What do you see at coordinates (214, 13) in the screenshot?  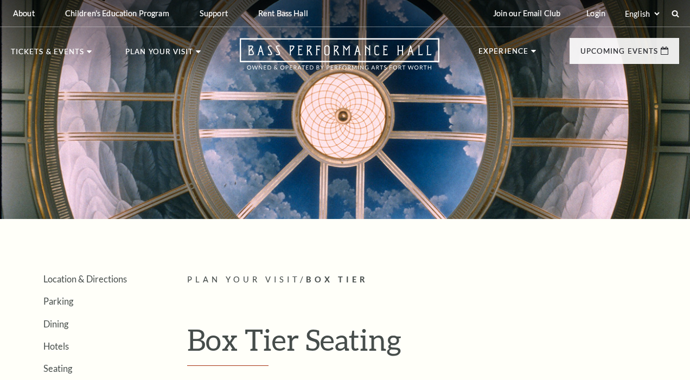 I see `p: Support` at bounding box center [214, 13].